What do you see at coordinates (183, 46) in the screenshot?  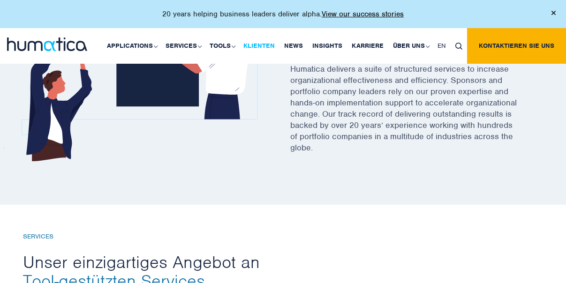 I see `a: Services` at bounding box center [183, 46].